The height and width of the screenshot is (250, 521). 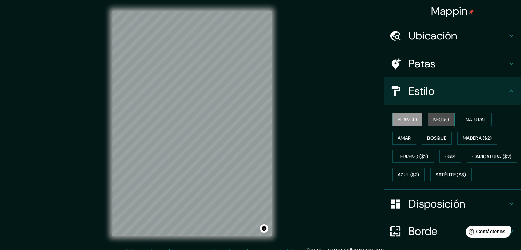 I want to click on button: Activar o desactivar atribución, so click(x=264, y=229).